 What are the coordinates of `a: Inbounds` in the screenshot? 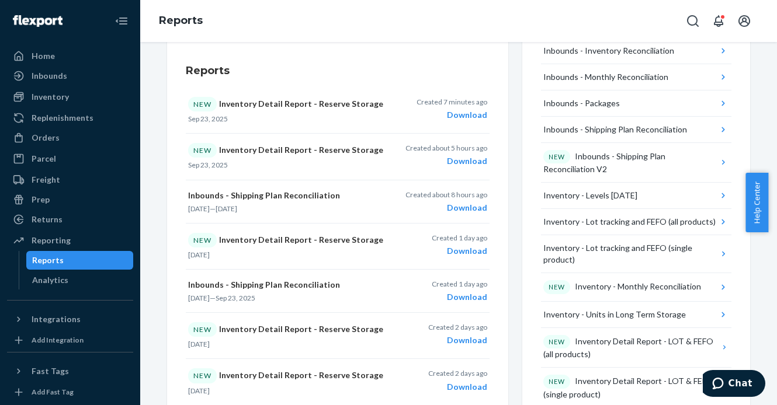 It's located at (70, 76).